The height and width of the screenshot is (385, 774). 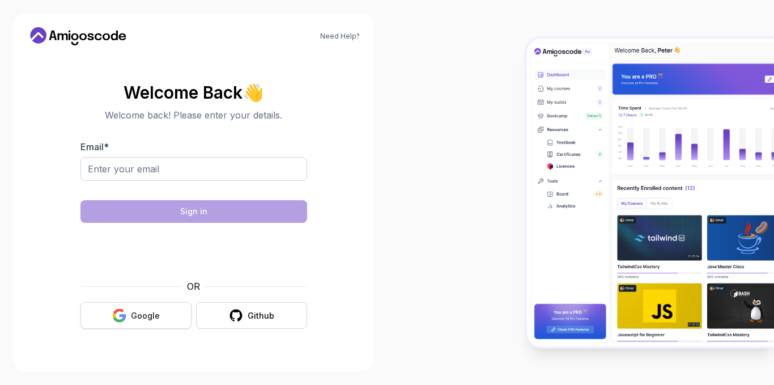 What do you see at coordinates (194, 169) in the screenshot?
I see `input: Enter your email` at bounding box center [194, 169].